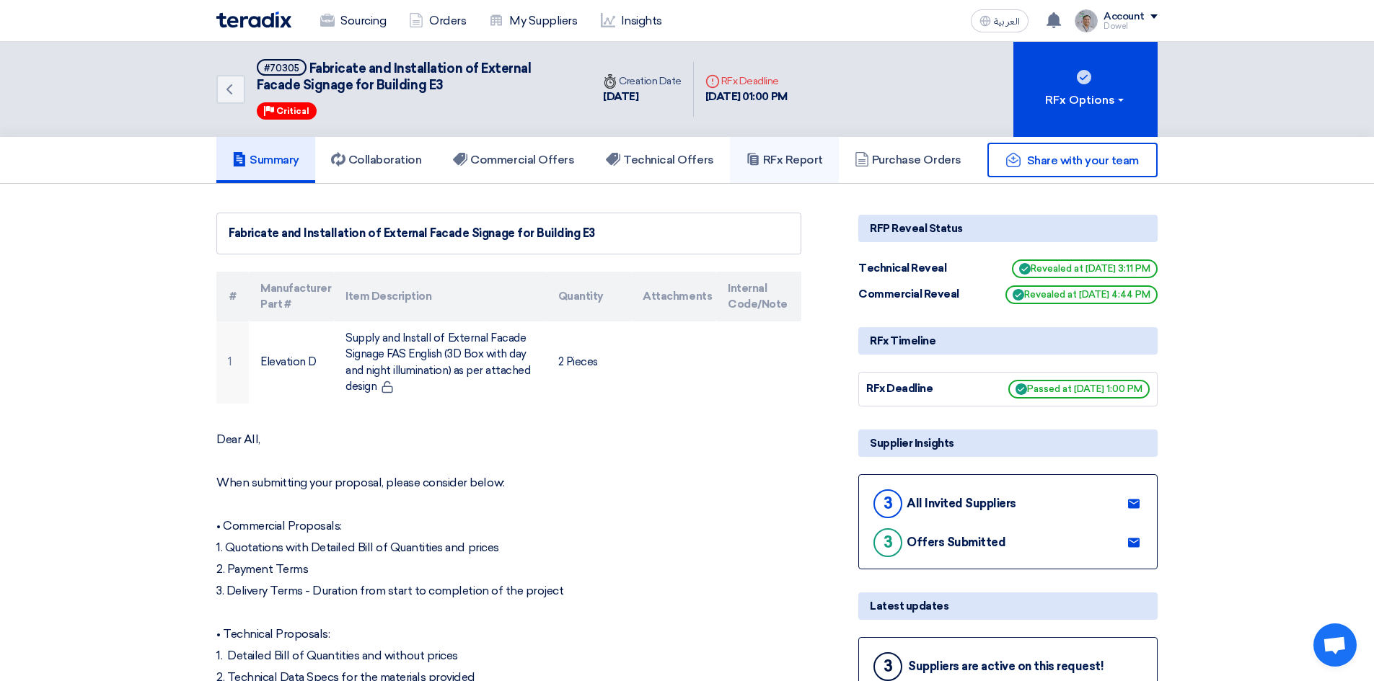 The height and width of the screenshot is (681, 1374). What do you see at coordinates (376, 160) in the screenshot?
I see `h5: Collaboration` at bounding box center [376, 160].